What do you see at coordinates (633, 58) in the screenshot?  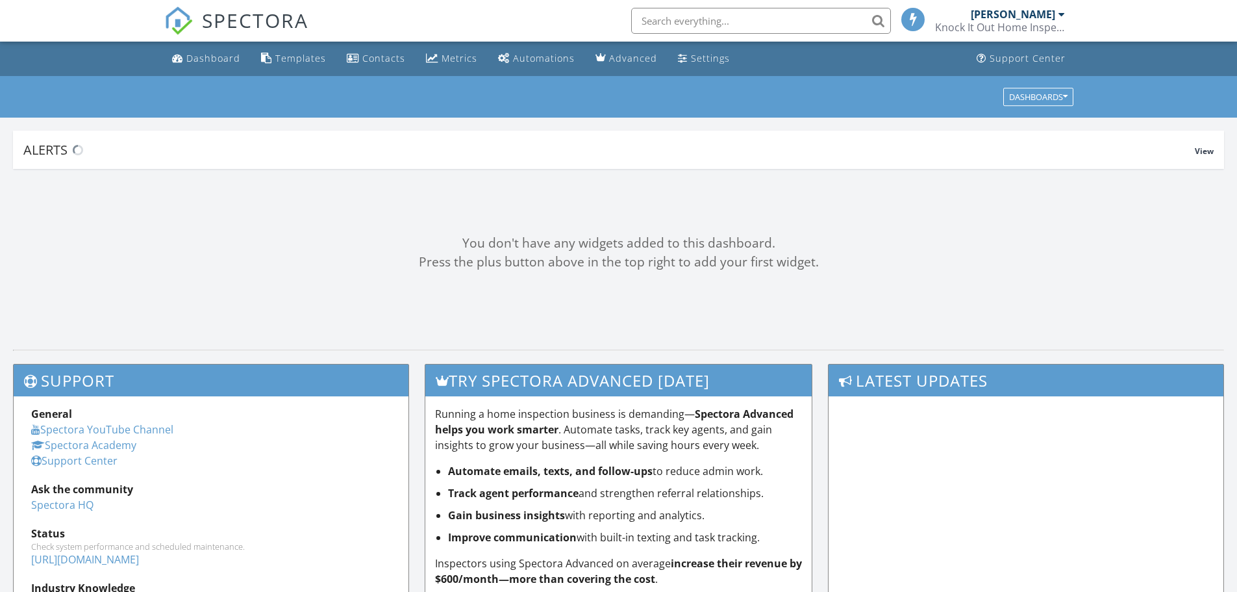 I see `div: Advanced` at bounding box center [633, 58].